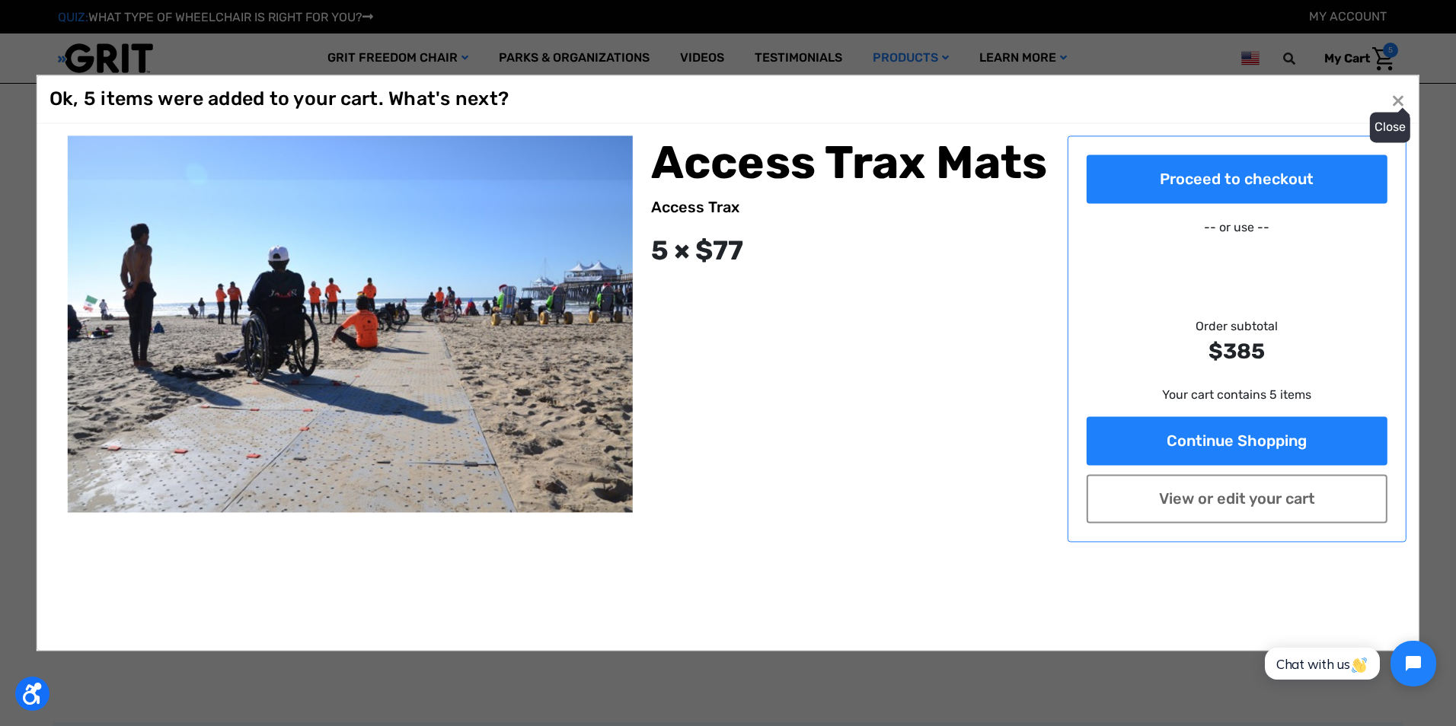  I want to click on a: Continue Shopping, so click(1237, 441).